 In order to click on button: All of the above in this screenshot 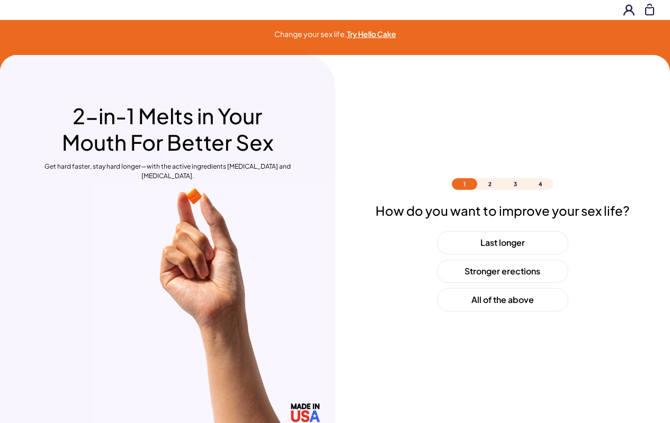, I will do `click(502, 300)`.